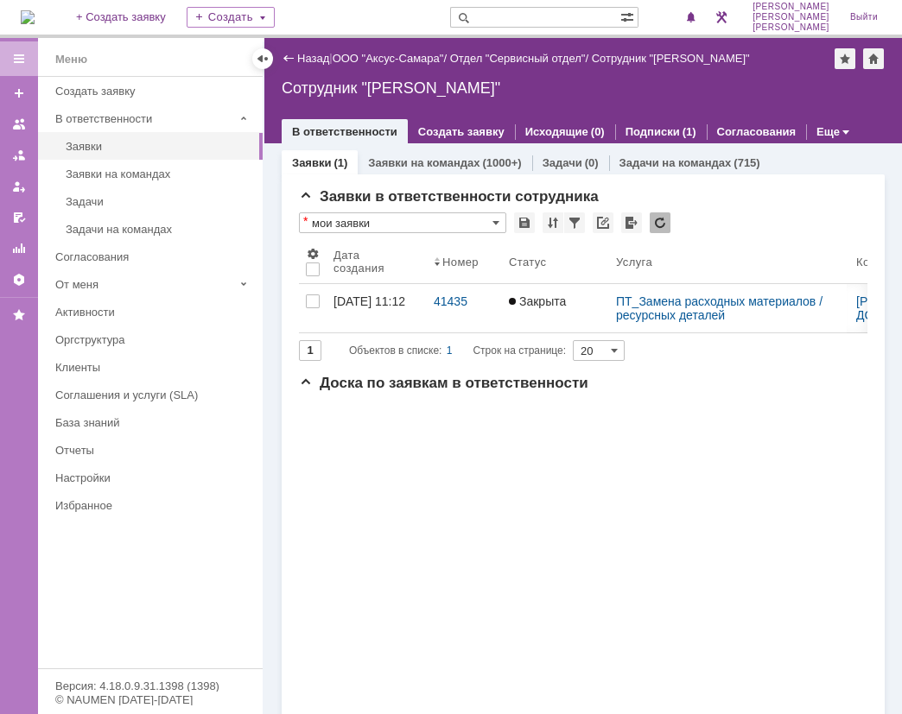 The height and width of the screenshot is (714, 902). Describe the element at coordinates (464, 262) in the screenshot. I see `th: Номер` at that location.